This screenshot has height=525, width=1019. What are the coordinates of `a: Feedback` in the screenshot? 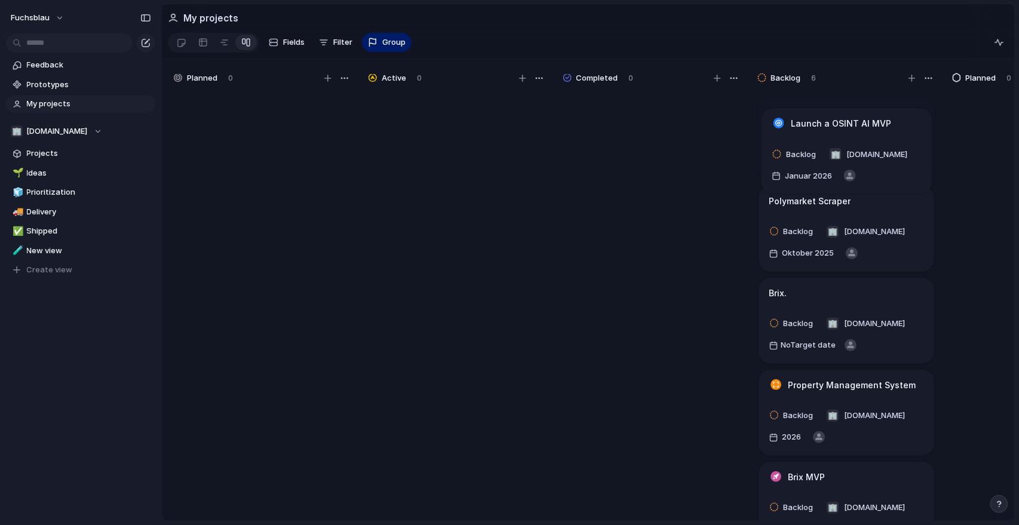 It's located at (81, 65).